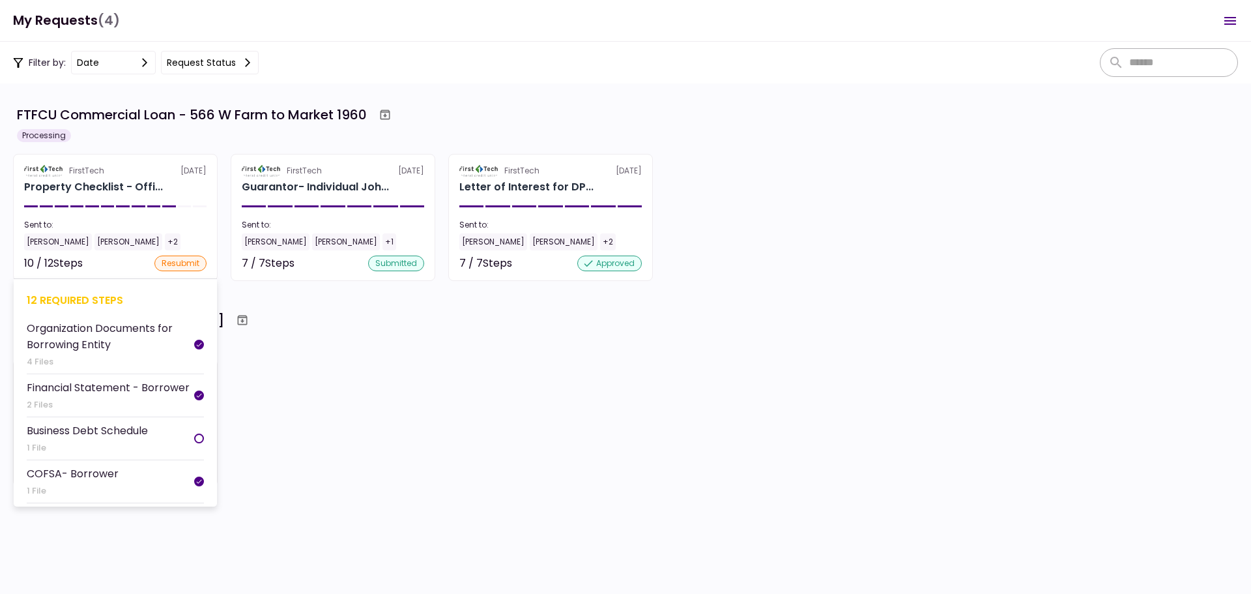 The image size is (1251, 594). What do you see at coordinates (66, 20) in the screenshot?
I see `h1: My Requests` at bounding box center [66, 20].